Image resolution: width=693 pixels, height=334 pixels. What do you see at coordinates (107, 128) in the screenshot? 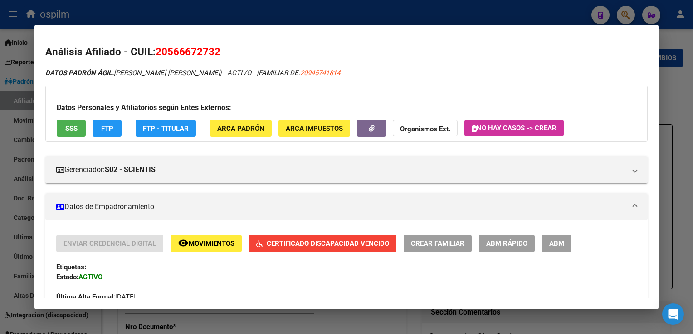
I see `button: FTP` at bounding box center [107, 128].